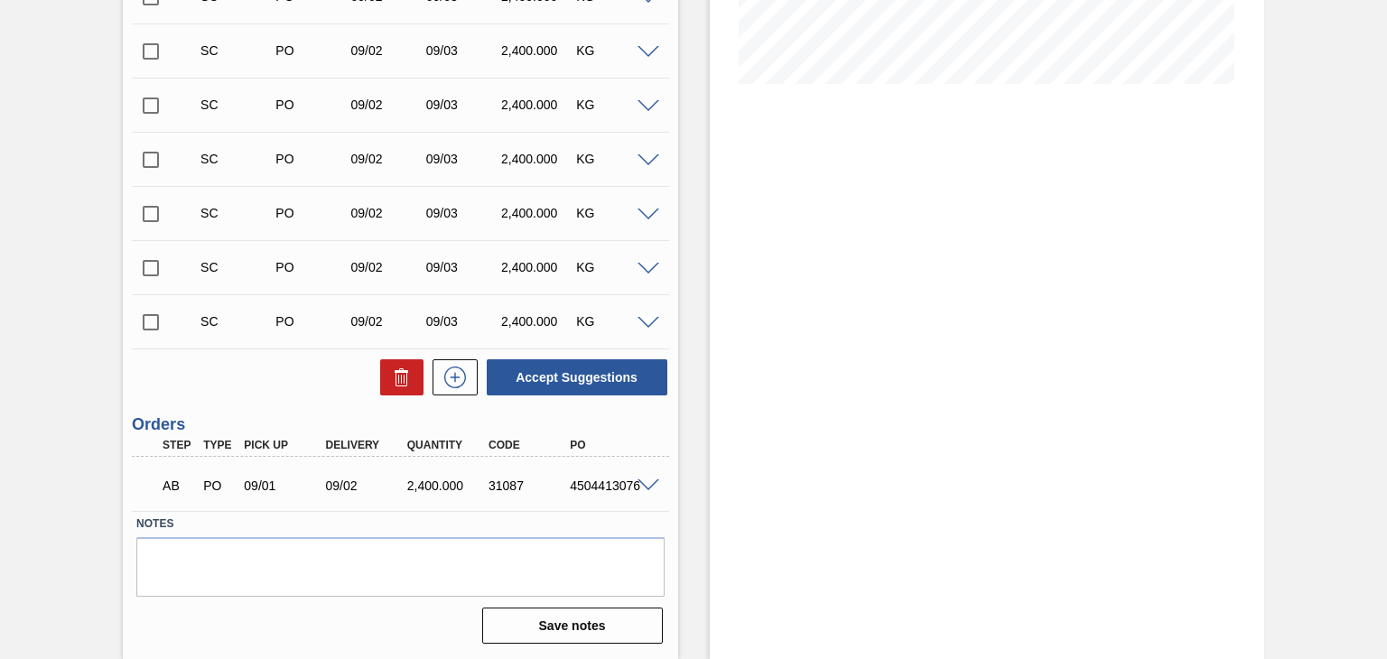 The height and width of the screenshot is (659, 1387). What do you see at coordinates (178, 486) in the screenshot?
I see `p: AB` at bounding box center [178, 486].